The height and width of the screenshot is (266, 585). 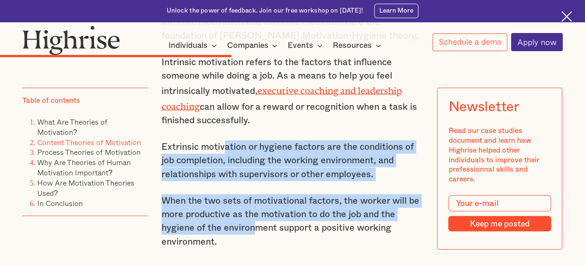 What do you see at coordinates (293, 91) in the screenshot?
I see `p: Intrinsic motivation refers to the factors that influence someone while doing a job. As a means t...` at bounding box center [293, 91].